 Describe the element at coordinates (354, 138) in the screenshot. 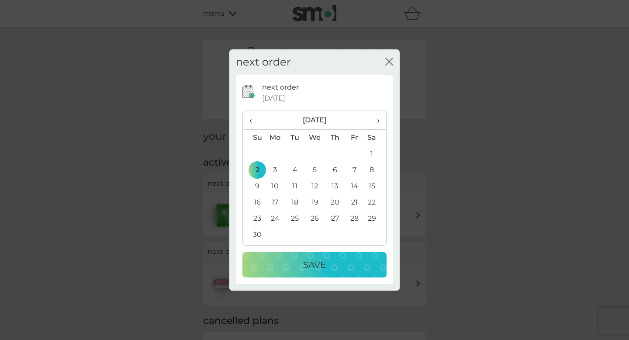

I see `th: Fr` at that location.